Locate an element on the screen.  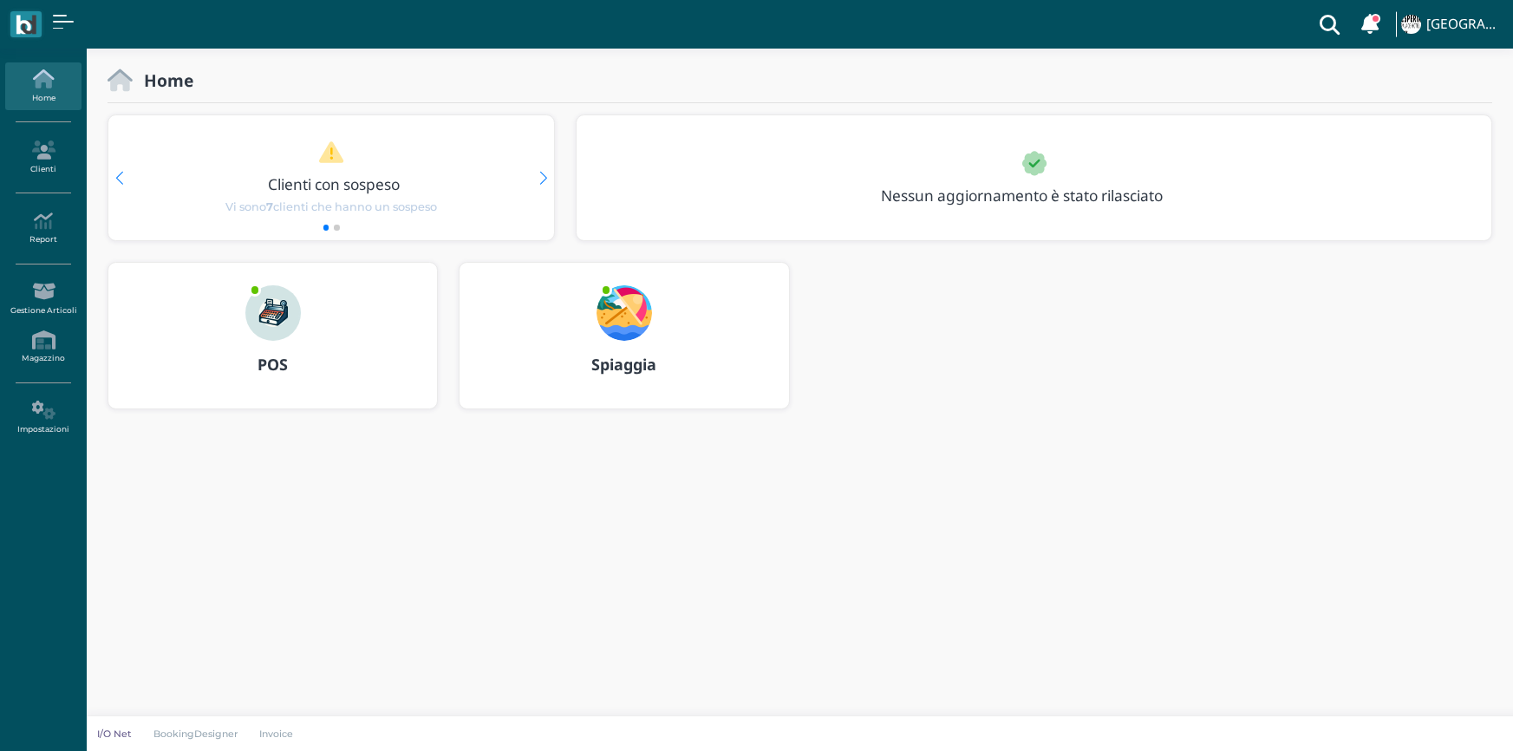
div: Previous slide is located at coordinates (119, 178).